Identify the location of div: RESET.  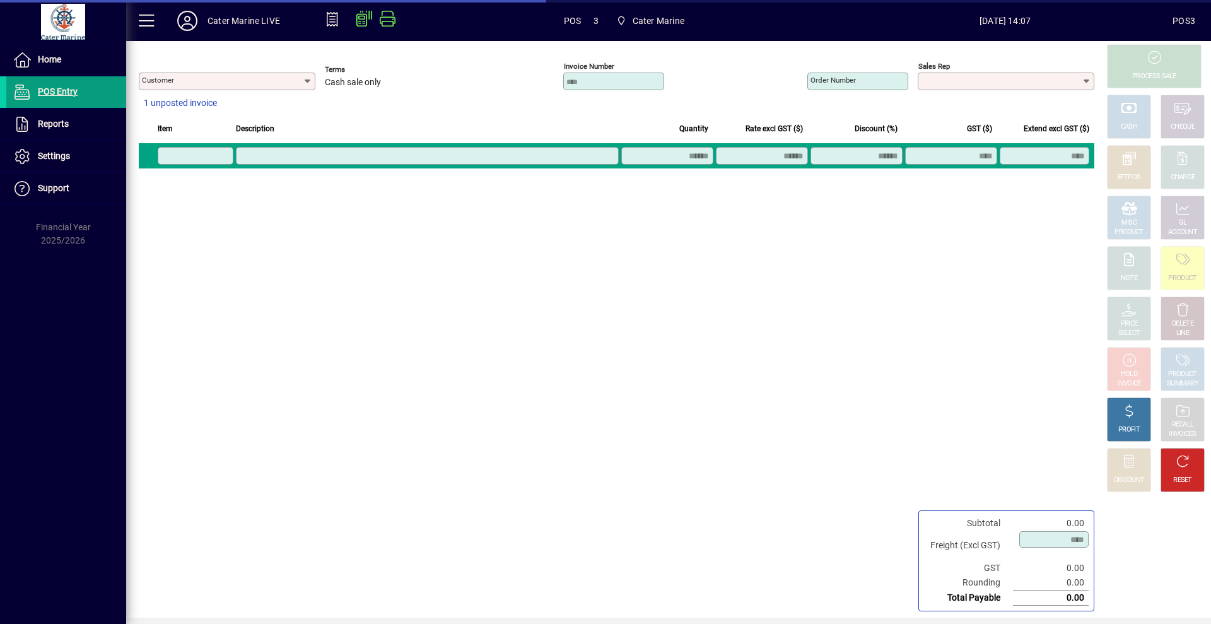
(1183, 480).